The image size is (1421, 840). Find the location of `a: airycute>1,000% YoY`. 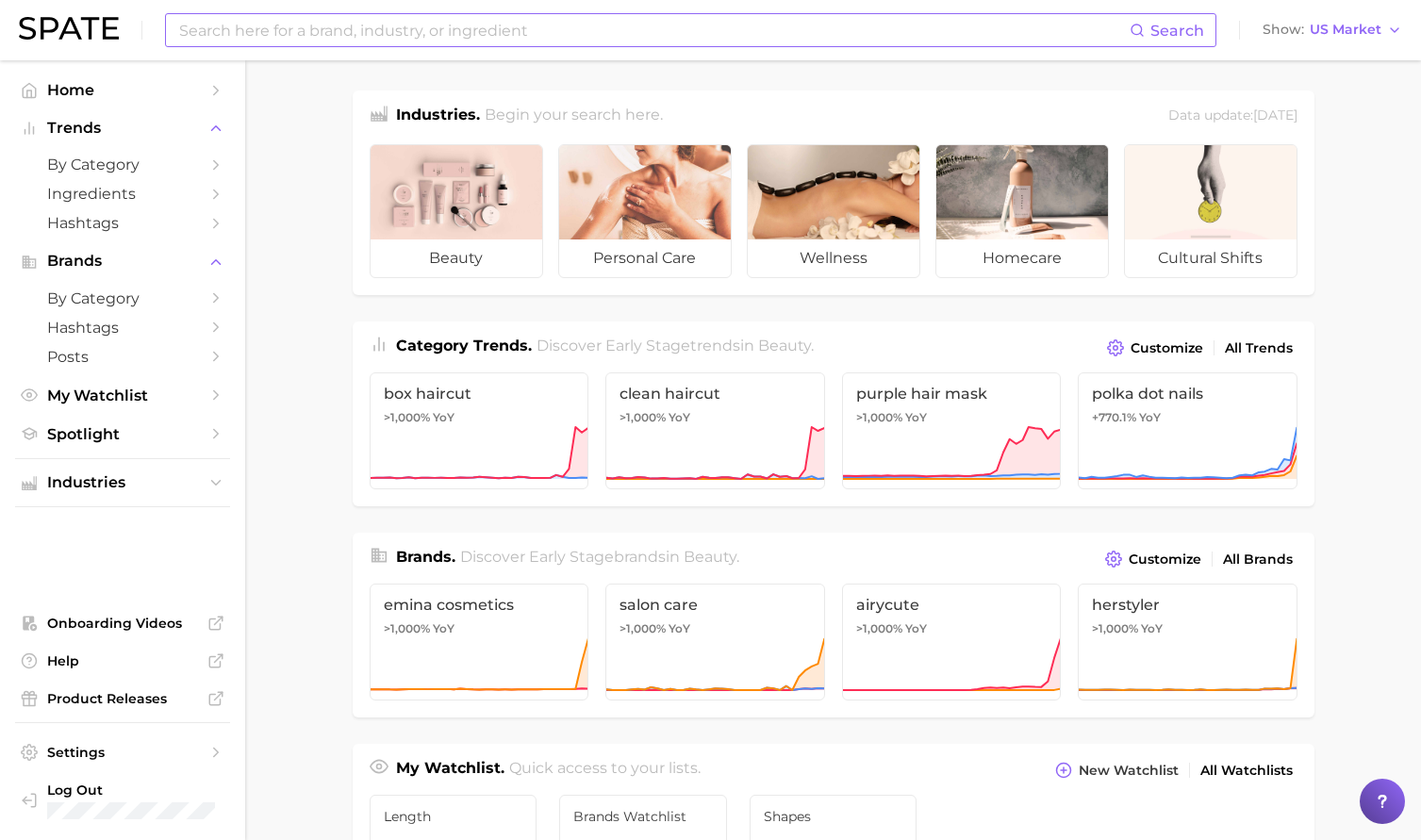

a: airycute>1,000% YoY is located at coordinates (951, 643).